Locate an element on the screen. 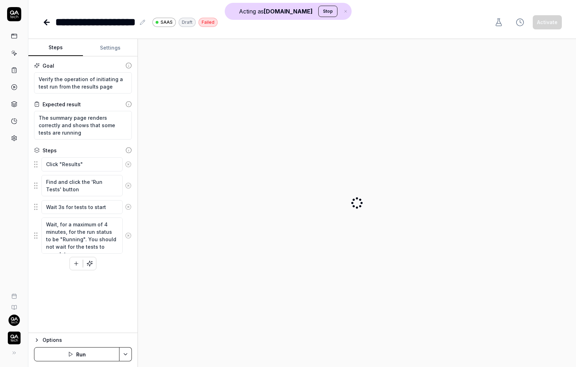  span: SAAS is located at coordinates (167, 22).